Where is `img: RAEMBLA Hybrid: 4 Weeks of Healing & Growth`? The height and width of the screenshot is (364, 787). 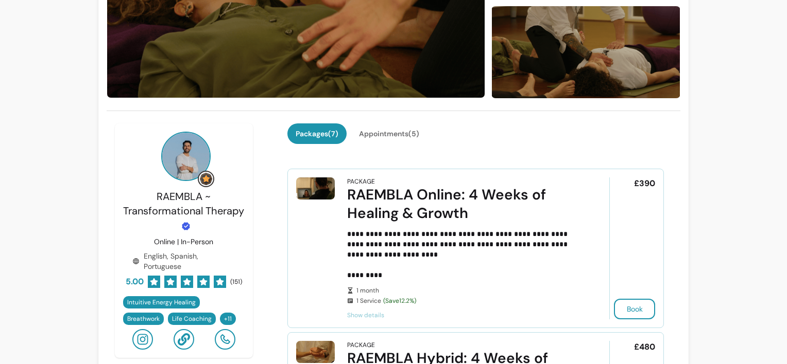 img: RAEMBLA Hybrid: 4 Weeks of Healing & Growth is located at coordinates (315, 352).